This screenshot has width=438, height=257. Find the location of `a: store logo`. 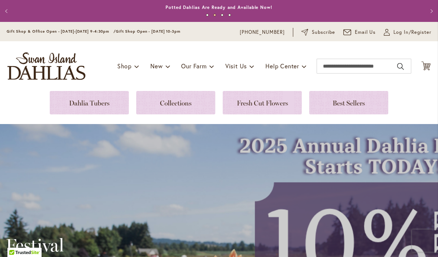

a: store logo is located at coordinates (46, 66).